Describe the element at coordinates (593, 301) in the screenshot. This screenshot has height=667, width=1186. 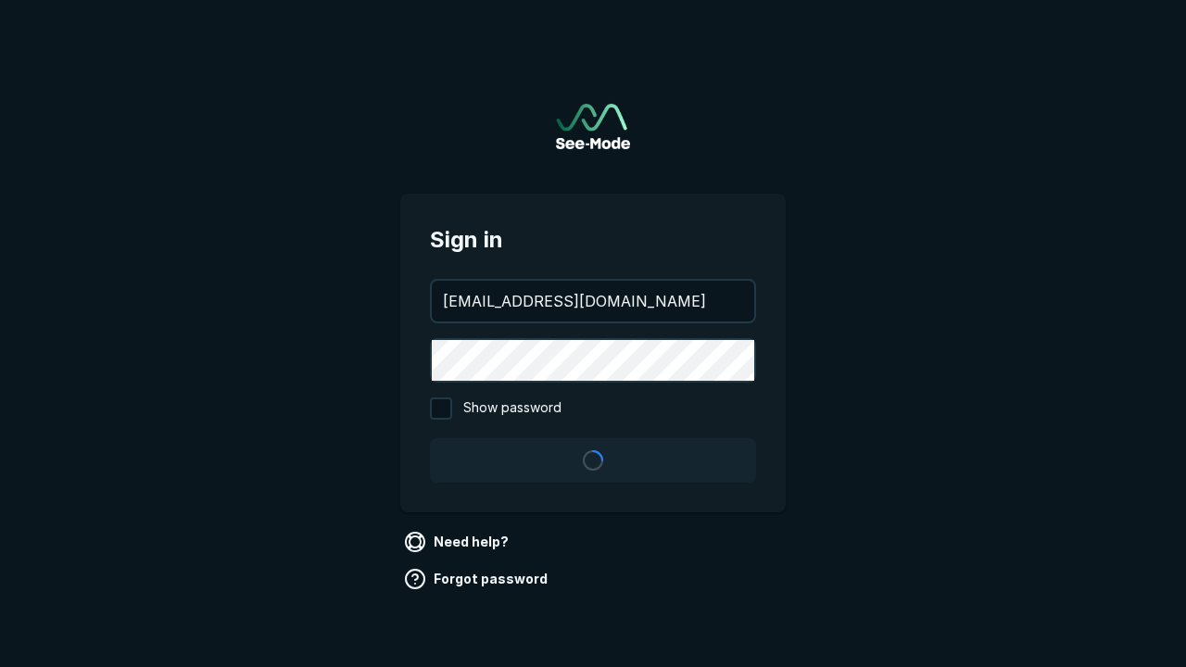
I see `input: your@email.com` at that location.